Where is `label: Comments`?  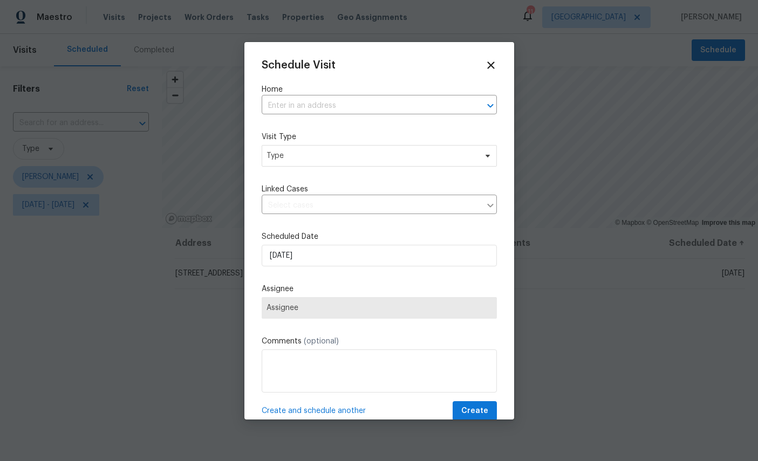 label: Comments is located at coordinates (379, 342).